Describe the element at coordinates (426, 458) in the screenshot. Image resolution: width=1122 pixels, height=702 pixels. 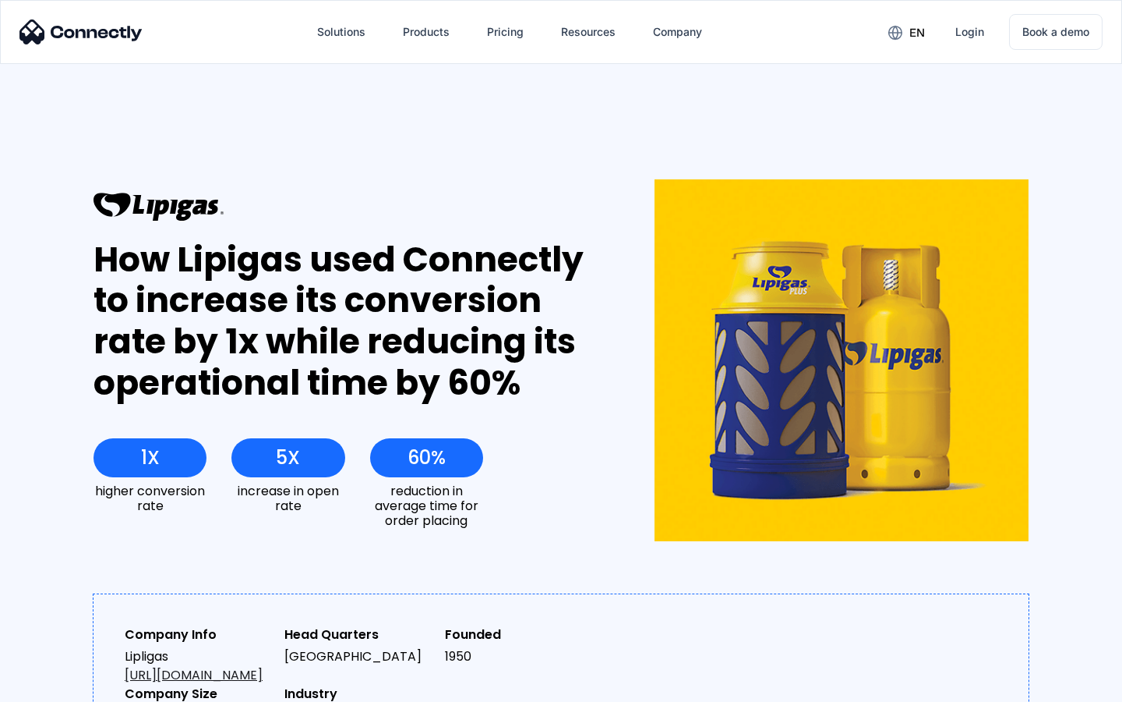
I see `div: 60%` at that location.